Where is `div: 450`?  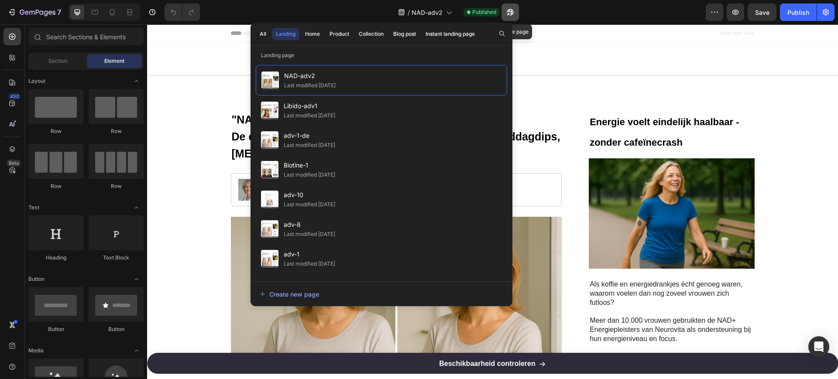 div: 450 is located at coordinates (14, 97).